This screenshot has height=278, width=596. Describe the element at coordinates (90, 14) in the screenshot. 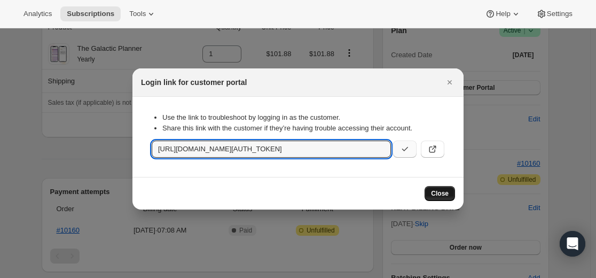

I see `span: Subscriptions` at that location.